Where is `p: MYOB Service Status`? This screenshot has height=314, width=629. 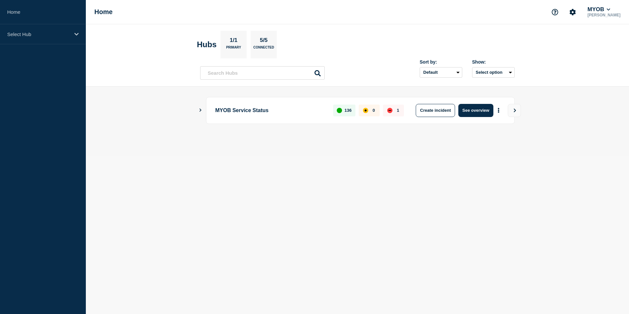 p: MYOB Service Status is located at coordinates (270, 110).